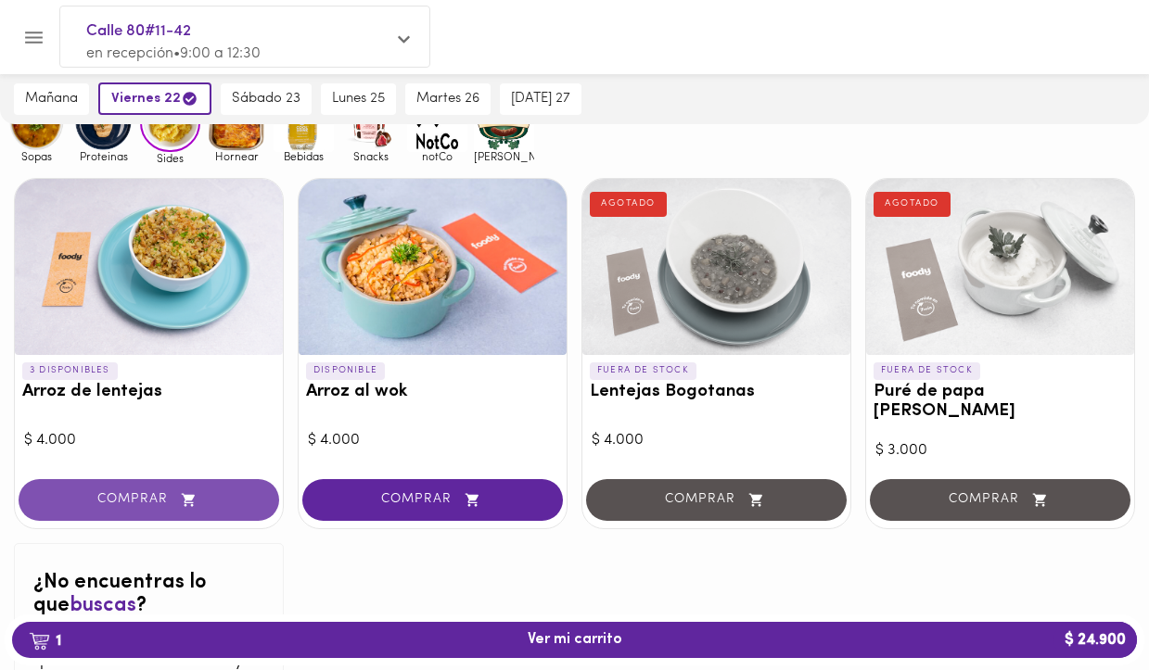 This screenshot has width=1149, height=670. I want to click on span: Snacks, so click(370, 156).